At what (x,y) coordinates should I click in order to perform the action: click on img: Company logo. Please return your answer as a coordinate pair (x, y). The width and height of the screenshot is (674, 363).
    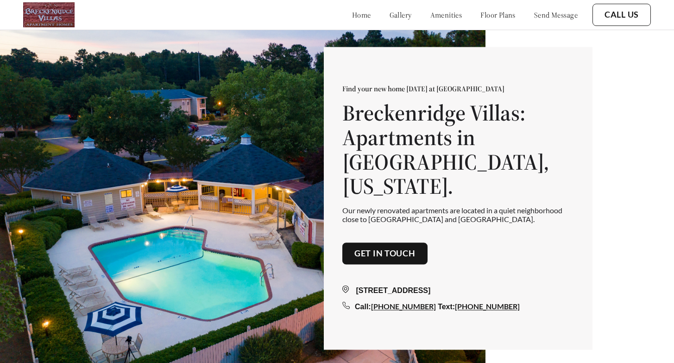
    Looking at the image, I should click on (49, 15).